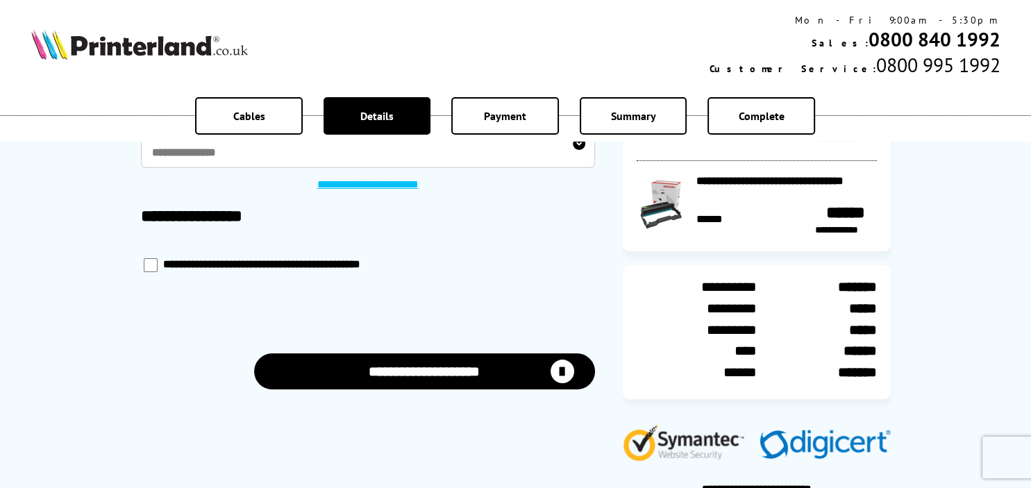 The image size is (1031, 488). I want to click on div: Mon - Fri 9:00am - 5:30pm, so click(854, 20).